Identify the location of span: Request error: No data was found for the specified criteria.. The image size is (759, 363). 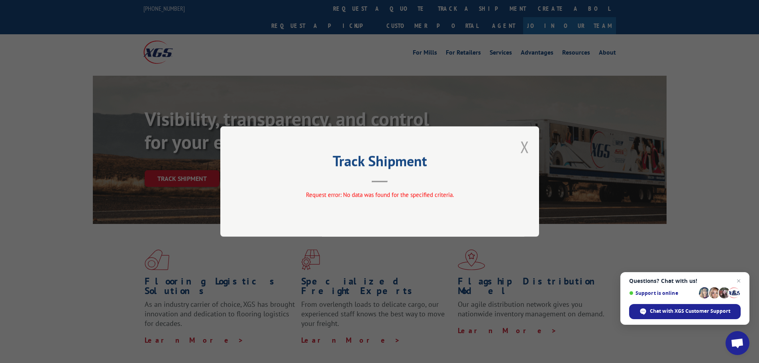
(379, 194).